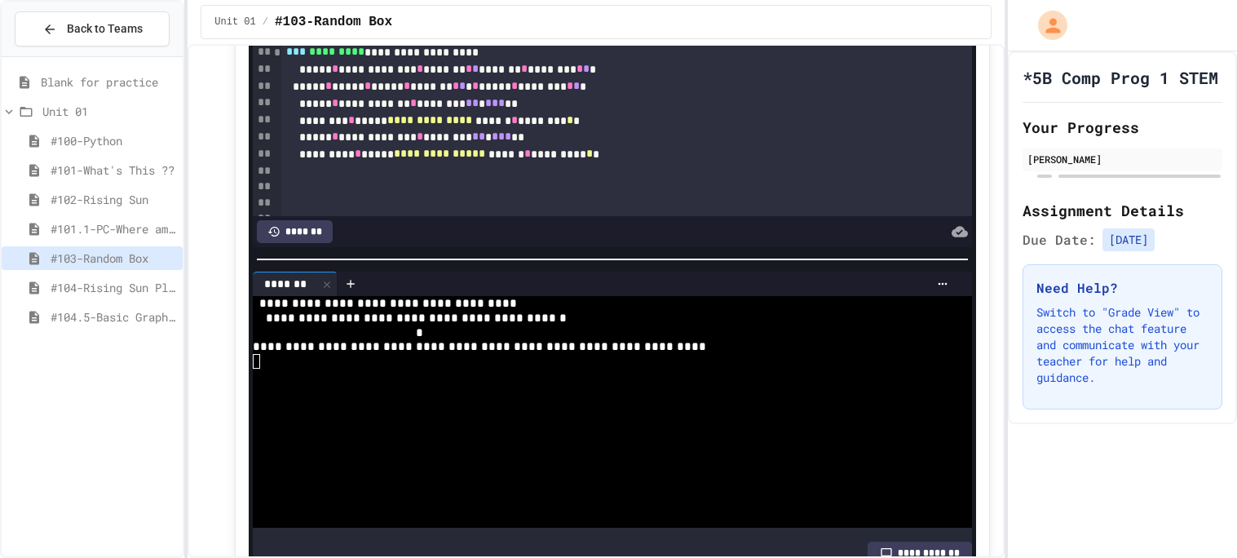 The height and width of the screenshot is (558, 1237). I want to click on h2: Your Progress, so click(1122, 127).